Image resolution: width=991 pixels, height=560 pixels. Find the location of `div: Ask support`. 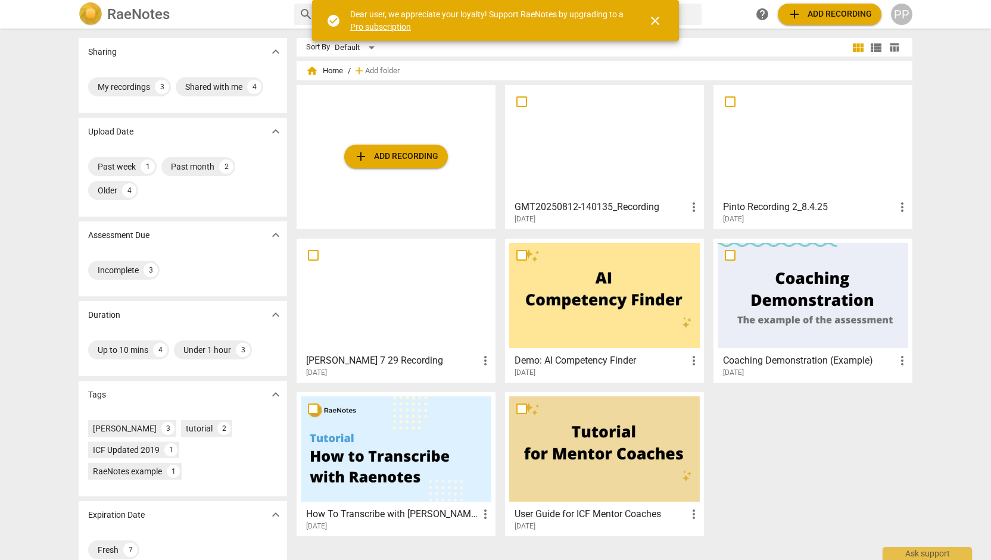

div: Ask support is located at coordinates (927, 554).